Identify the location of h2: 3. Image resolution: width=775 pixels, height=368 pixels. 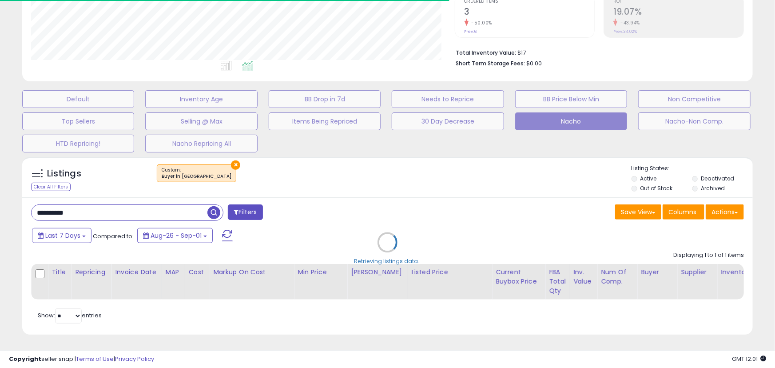
(529, 12).